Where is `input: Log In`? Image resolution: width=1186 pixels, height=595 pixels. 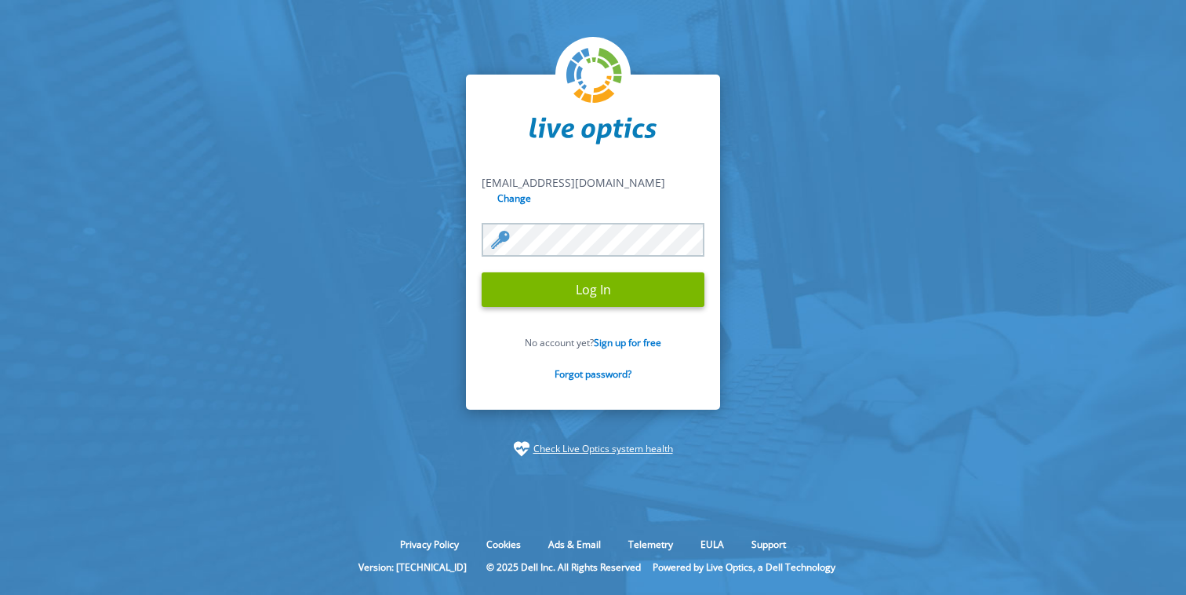 input: Log In is located at coordinates (593, 289).